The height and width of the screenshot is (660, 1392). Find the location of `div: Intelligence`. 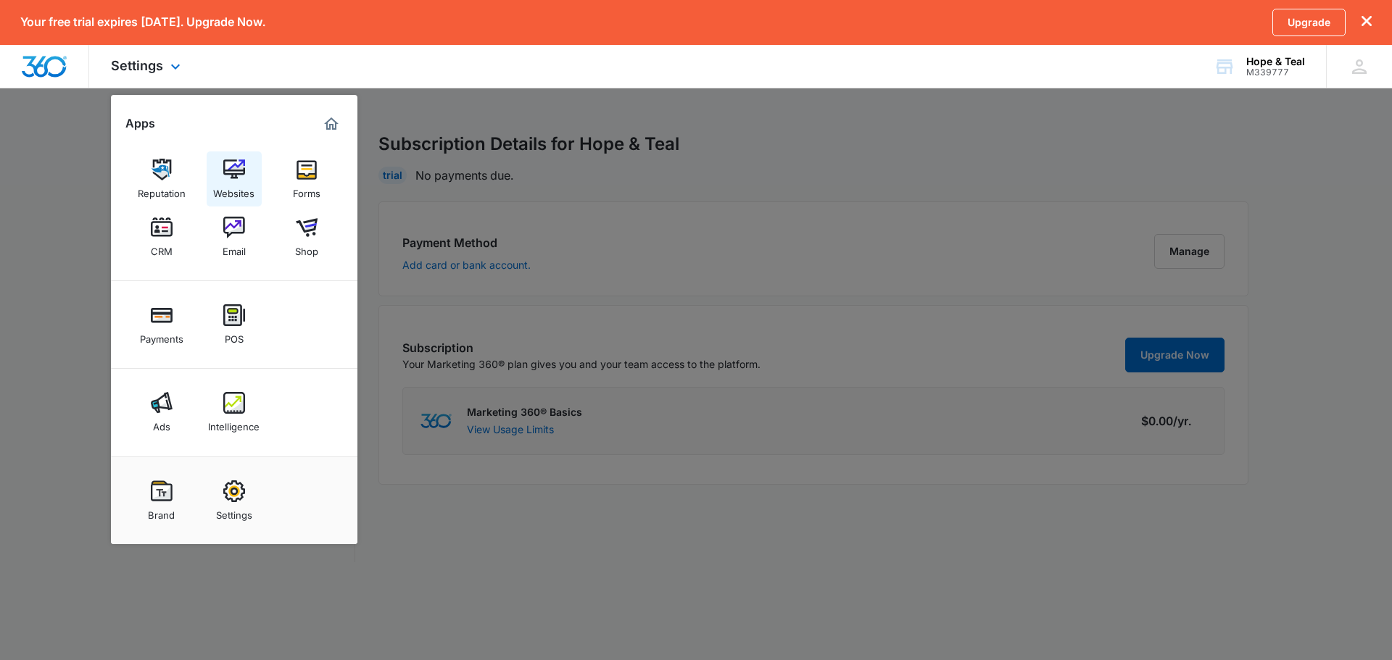

div: Intelligence is located at coordinates (233, 423).